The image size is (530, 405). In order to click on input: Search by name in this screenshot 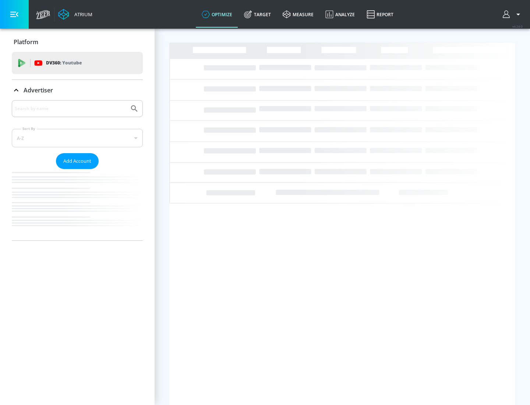, I will do `click(70, 108)`.